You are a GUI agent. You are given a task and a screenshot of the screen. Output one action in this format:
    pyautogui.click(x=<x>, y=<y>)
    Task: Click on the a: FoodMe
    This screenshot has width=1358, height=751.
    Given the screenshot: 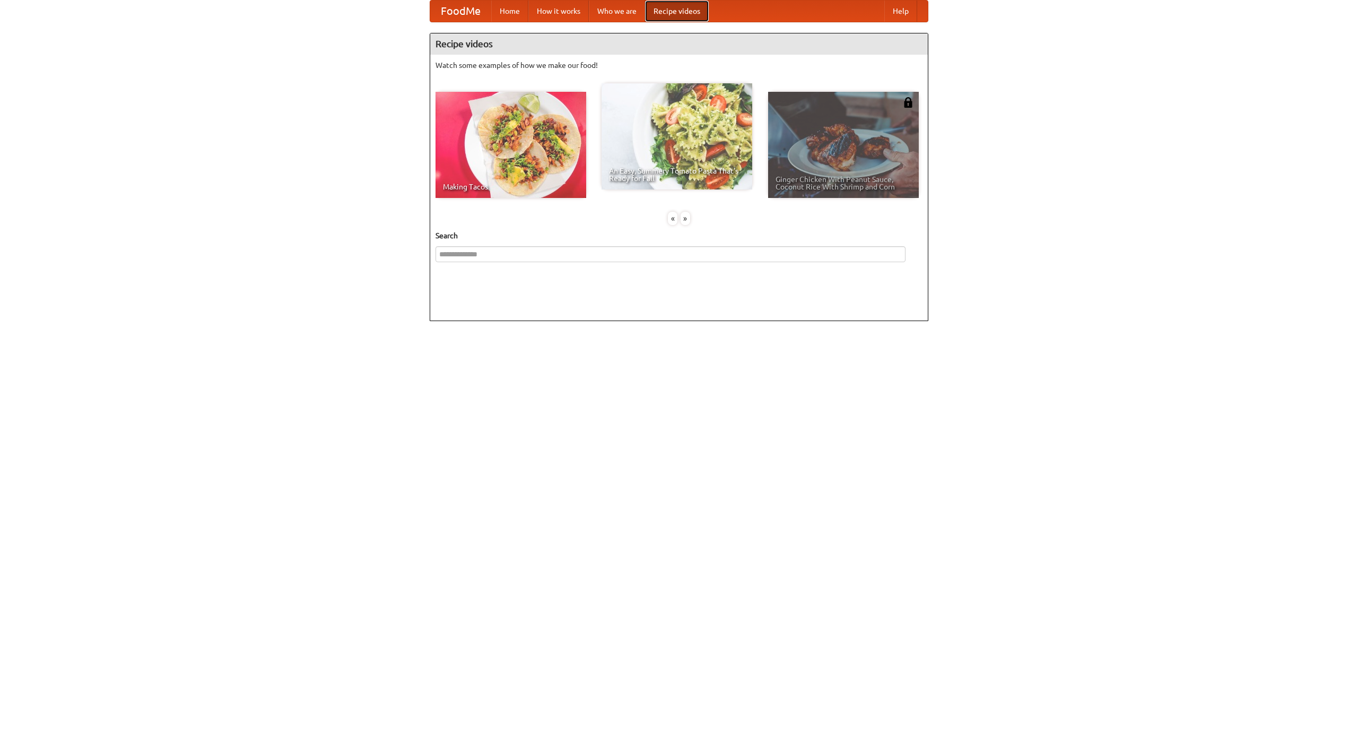 What is the action you would take?
    pyautogui.click(x=461, y=11)
    